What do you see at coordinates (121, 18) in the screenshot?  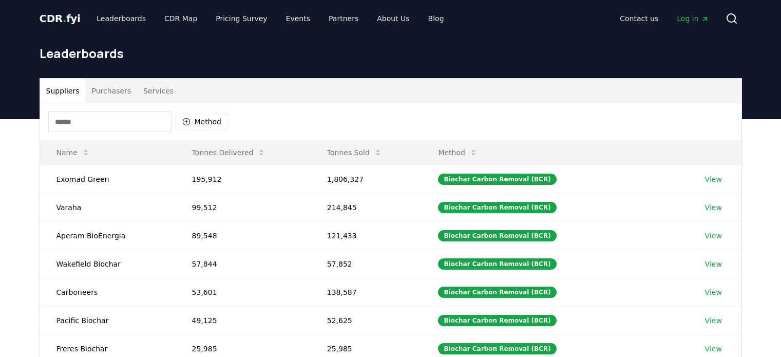 I see `a: Leaderboards` at bounding box center [121, 18].